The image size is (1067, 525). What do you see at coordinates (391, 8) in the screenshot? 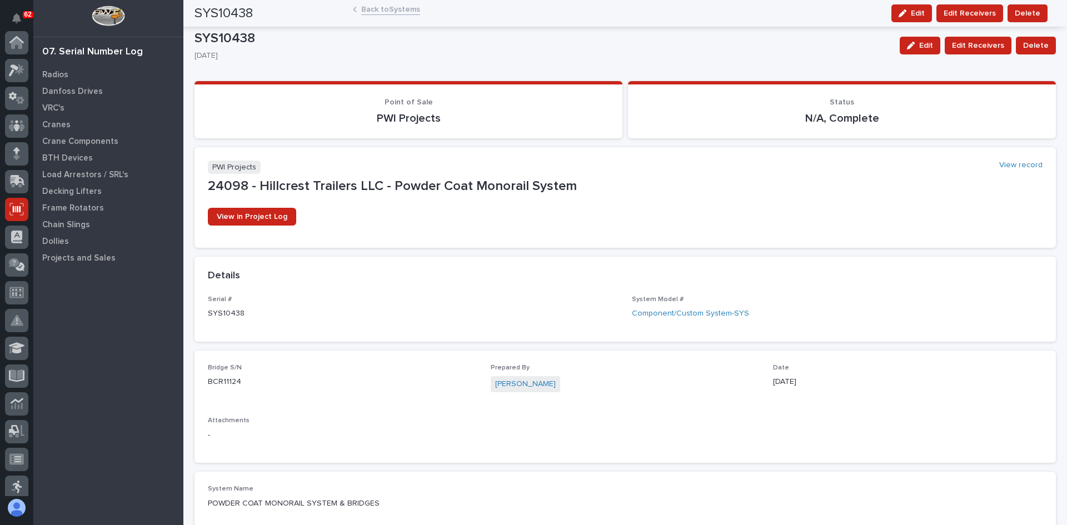
I see `a: Back toSystems` at bounding box center [391, 8].